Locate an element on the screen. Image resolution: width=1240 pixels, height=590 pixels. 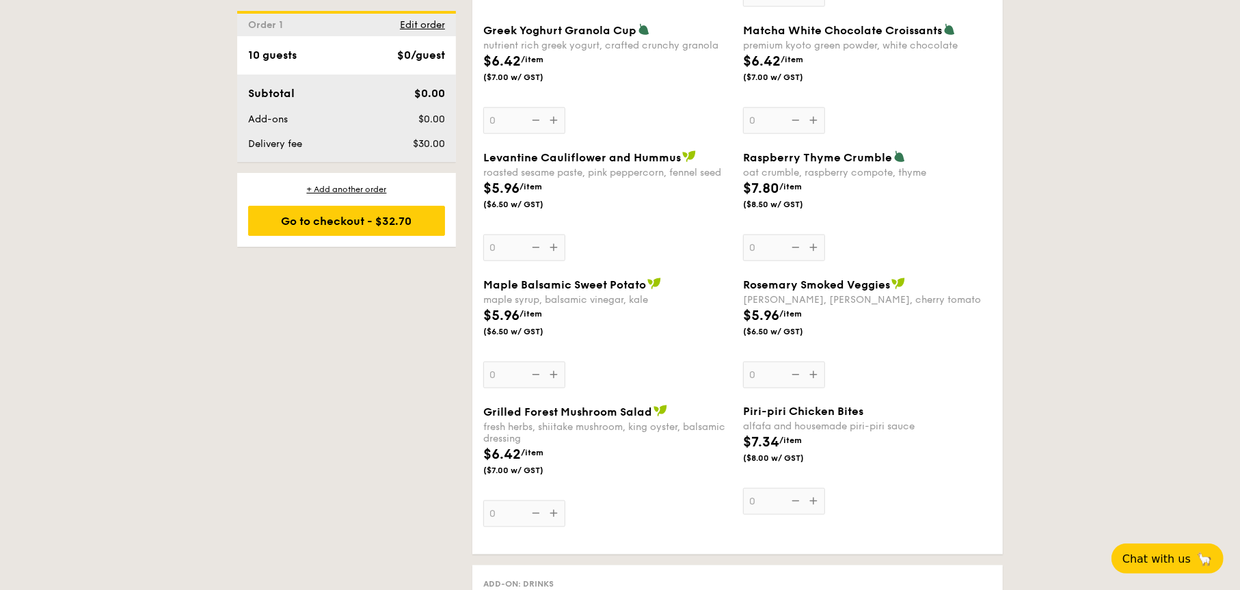
span: $7.34 is located at coordinates (761, 442).